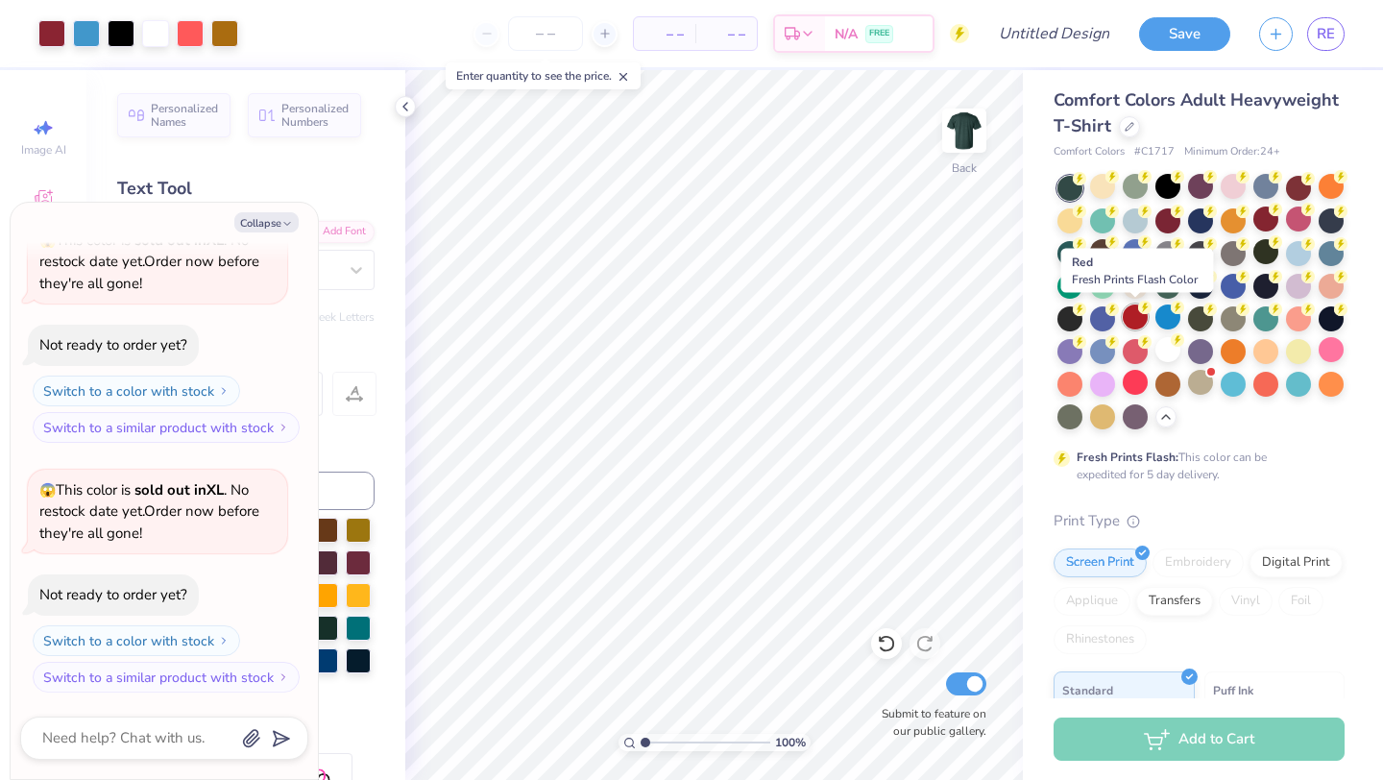 The image size is (1383, 780). Describe the element at coordinates (965, 131) in the screenshot. I see `img: Back` at that location.